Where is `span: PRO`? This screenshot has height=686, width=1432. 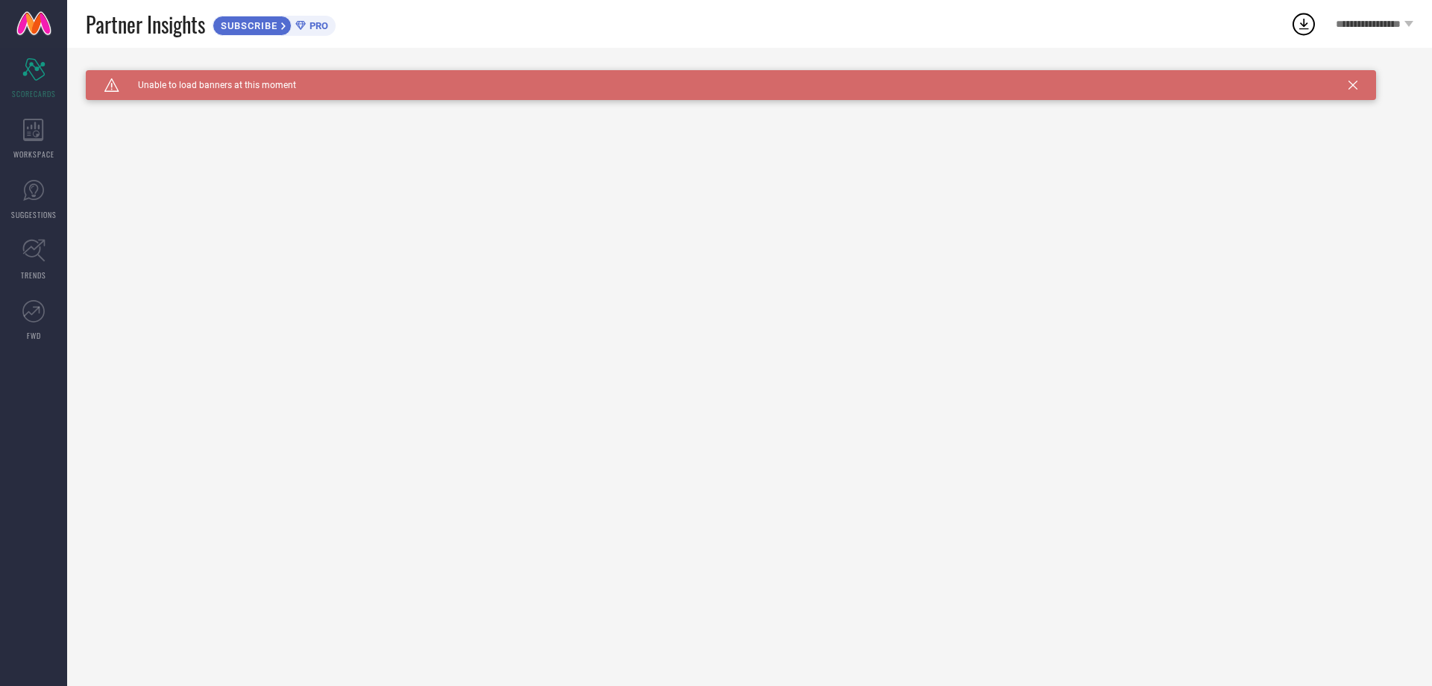 span: PRO is located at coordinates (317, 25).